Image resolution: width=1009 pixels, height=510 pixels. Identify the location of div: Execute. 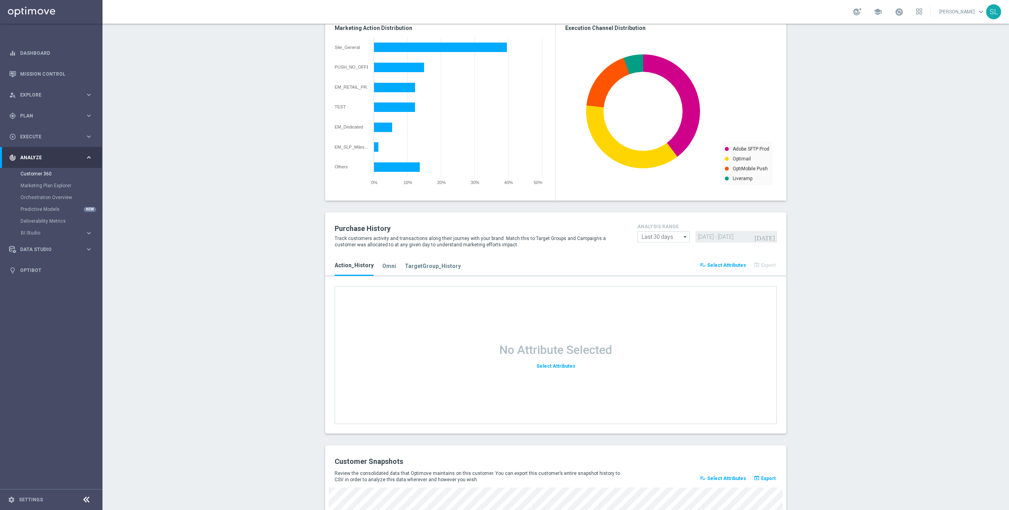
(47, 137).